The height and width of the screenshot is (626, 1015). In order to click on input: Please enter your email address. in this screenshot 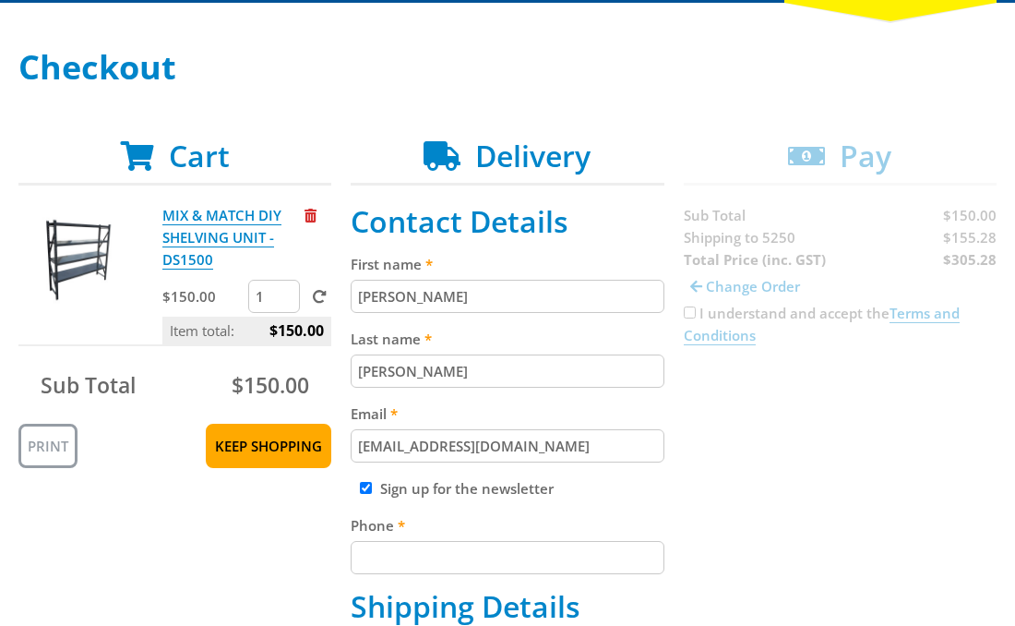, I will do `click(506, 446)`.